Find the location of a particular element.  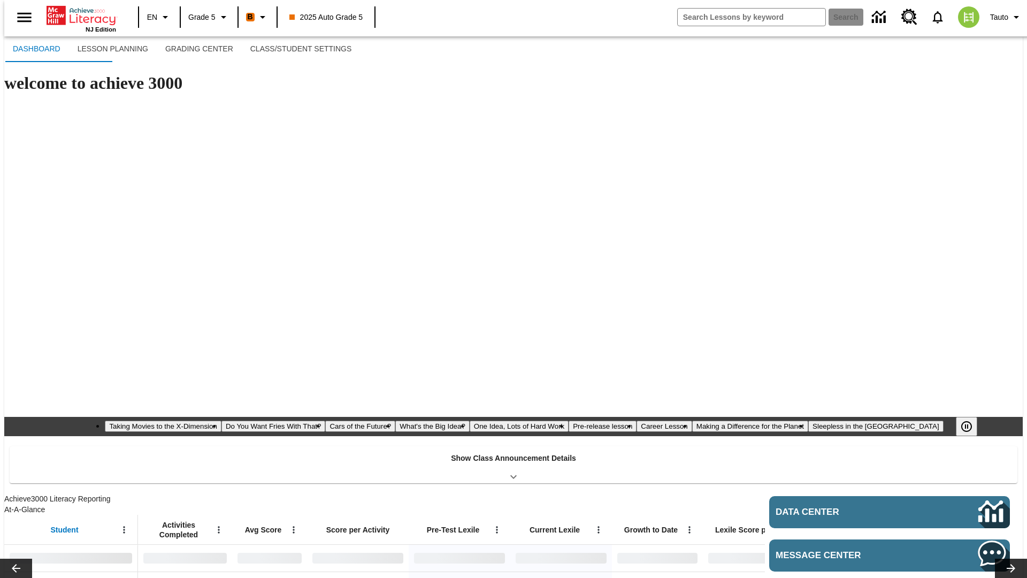

a: Resource Center, Will open in new tab is located at coordinates (909, 17).